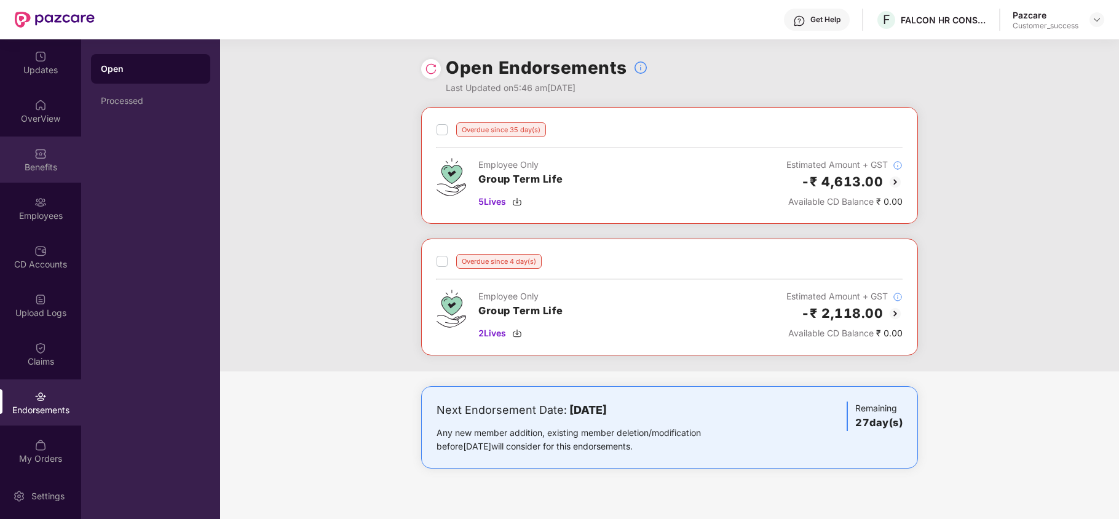 The width and height of the screenshot is (1119, 519). What do you see at coordinates (501, 130) in the screenshot?
I see `div: Overdue since 35 day(s)` at bounding box center [501, 130].